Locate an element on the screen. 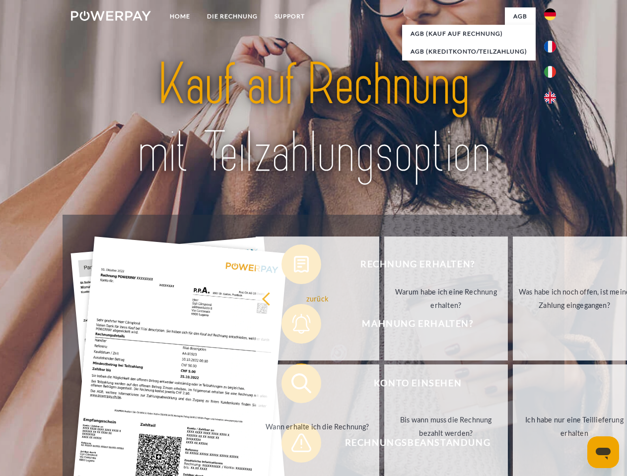 This screenshot has height=476, width=627. img: de is located at coordinates (550, 14).